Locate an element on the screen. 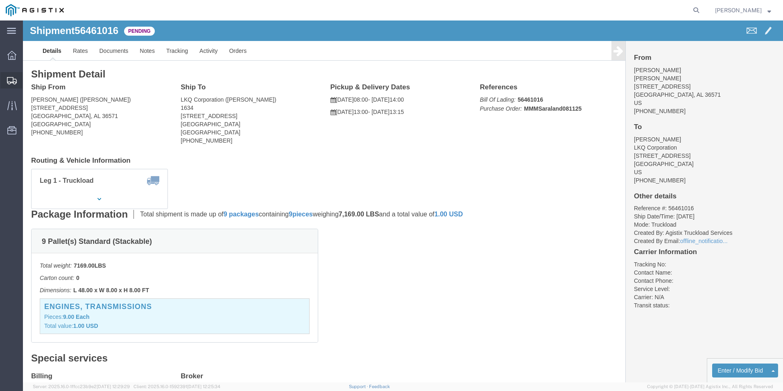 Image resolution: width=783 pixels, height=391 pixels. a: Feedback is located at coordinates (379, 386).